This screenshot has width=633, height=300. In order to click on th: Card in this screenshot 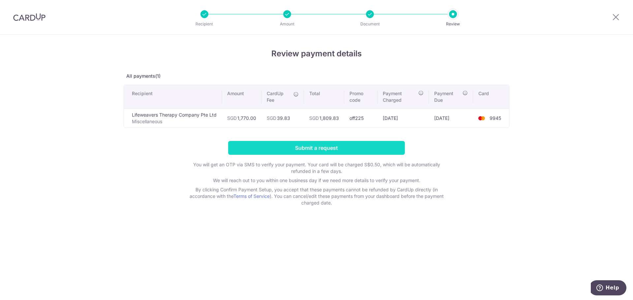, I will do `click(491, 97)`.